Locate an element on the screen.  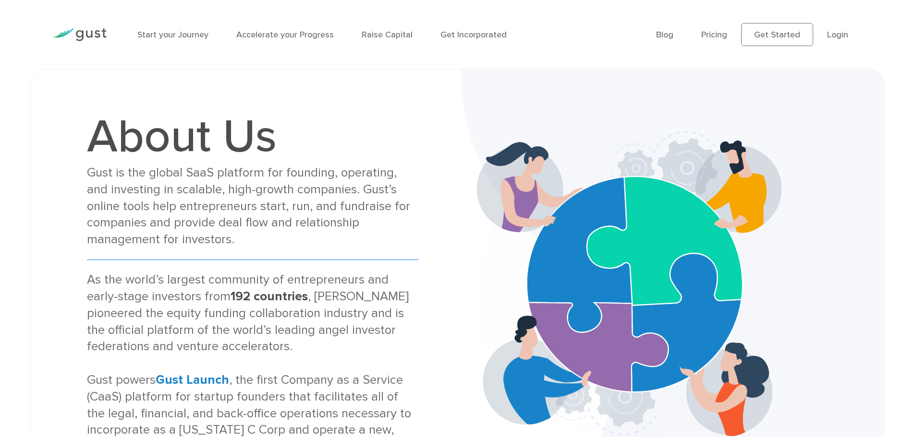
h1: About Us is located at coordinates (253, 137).